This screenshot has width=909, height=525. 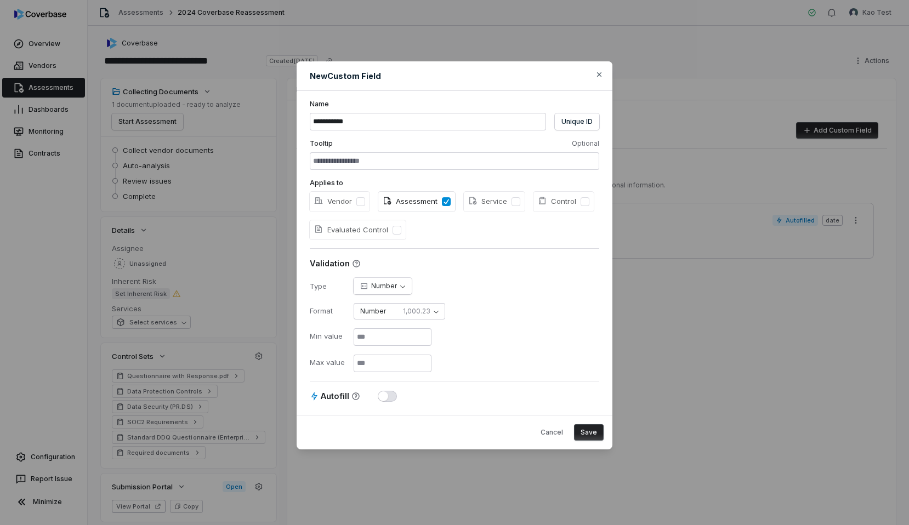 What do you see at coordinates (387, 396) in the screenshot?
I see `button: Autofill` at bounding box center [387, 396].